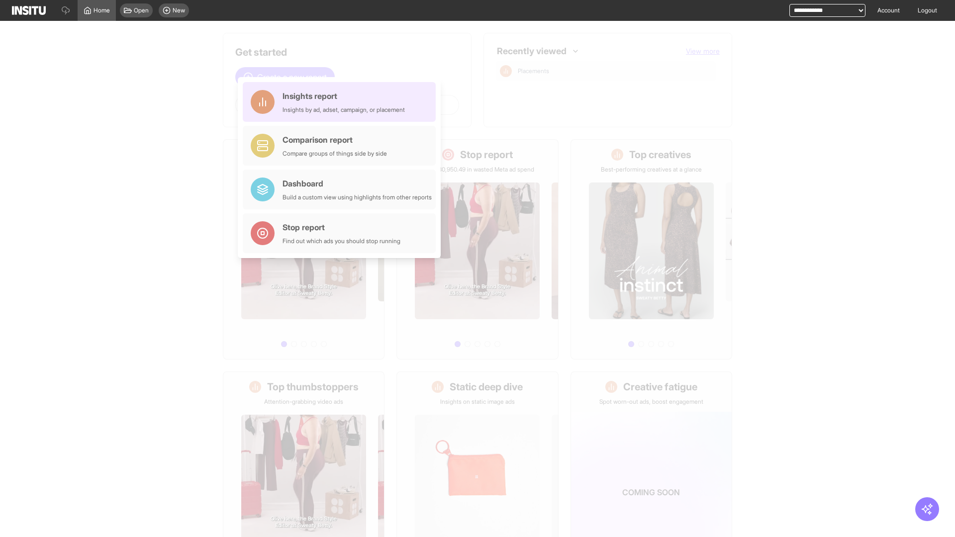 The image size is (955, 537). Describe the element at coordinates (179, 10) in the screenshot. I see `span: New` at that location.